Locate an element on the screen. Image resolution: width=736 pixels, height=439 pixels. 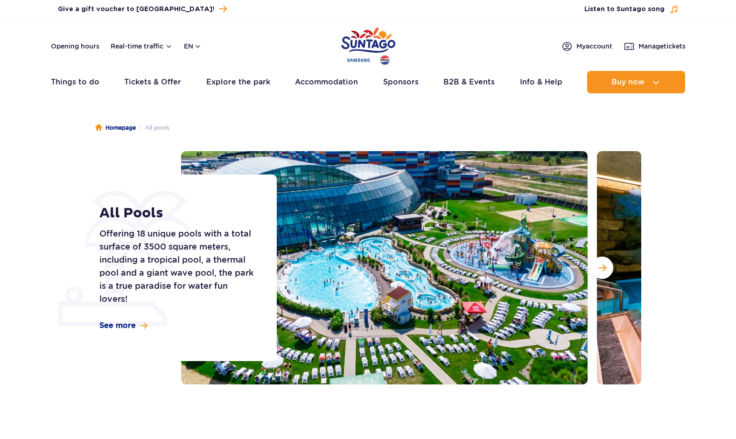
span: My account is located at coordinates (594, 46).